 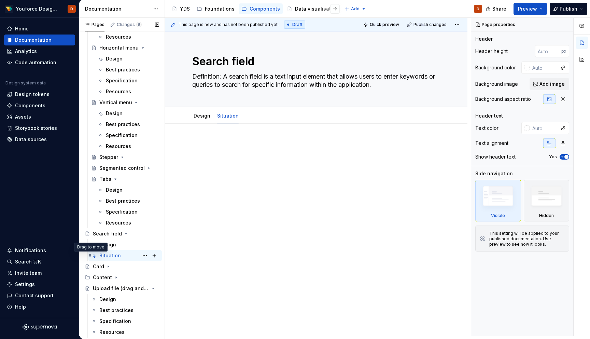 I want to click on div: Text color, so click(x=487, y=128).